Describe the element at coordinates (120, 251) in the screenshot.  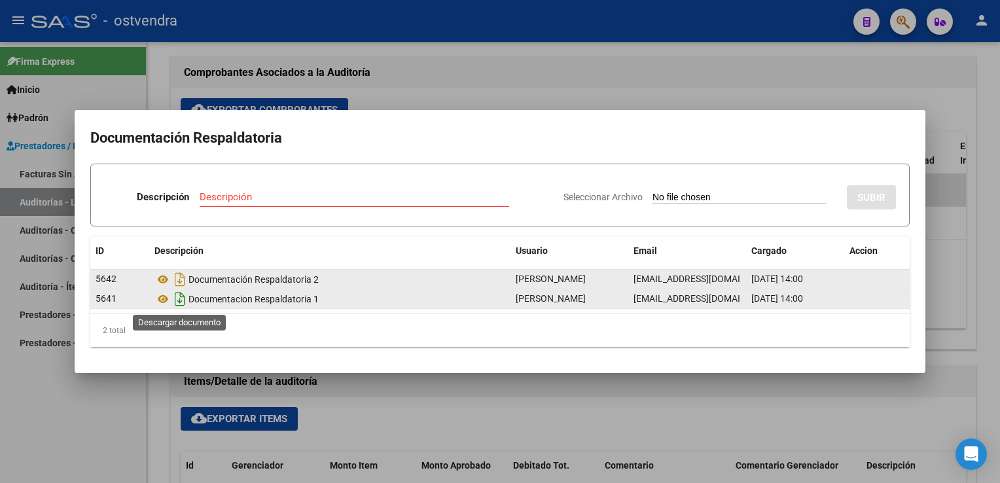
I see `datatable-header-cell: ID` at that location.